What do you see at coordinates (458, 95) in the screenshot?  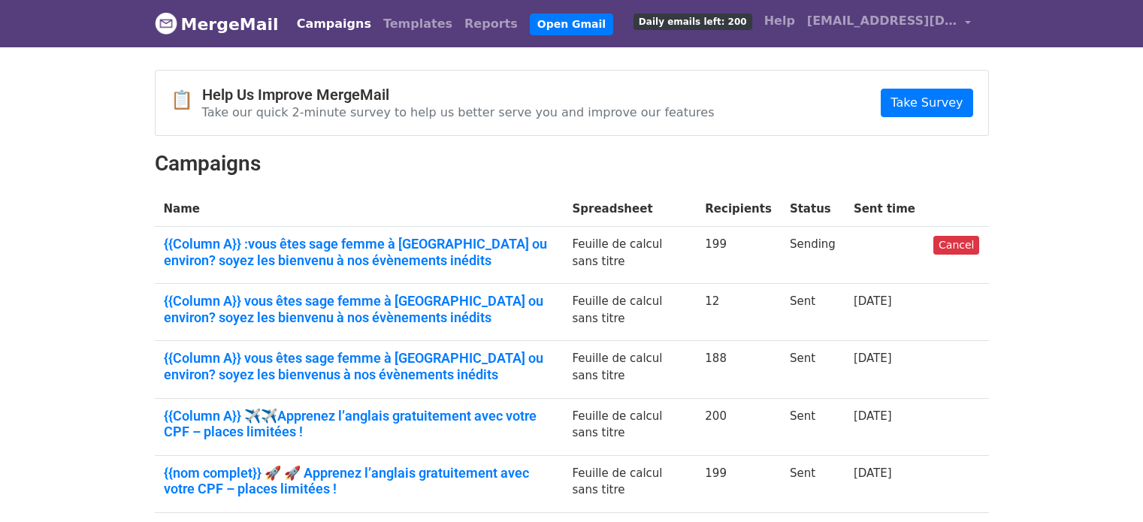 I see `h4: Help Us Improve MergeMail` at bounding box center [458, 95].